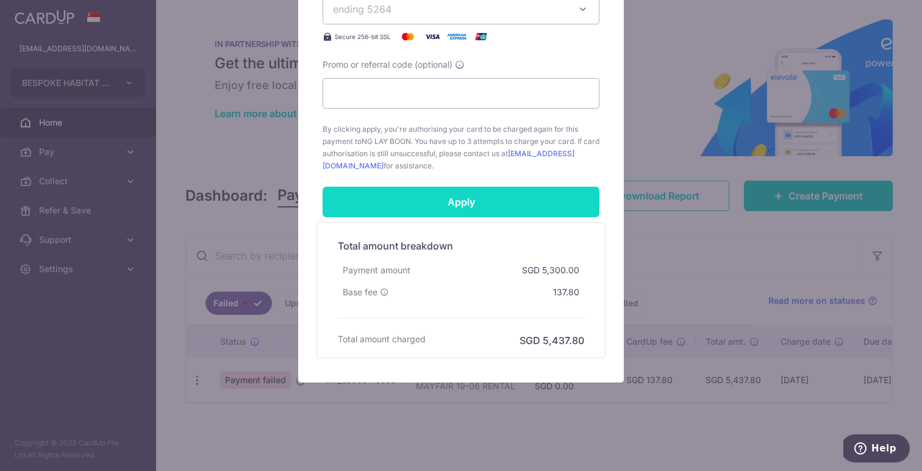 The width and height of the screenshot is (922, 471). What do you see at coordinates (566, 292) in the screenshot?
I see `div: 137.80` at bounding box center [566, 292].